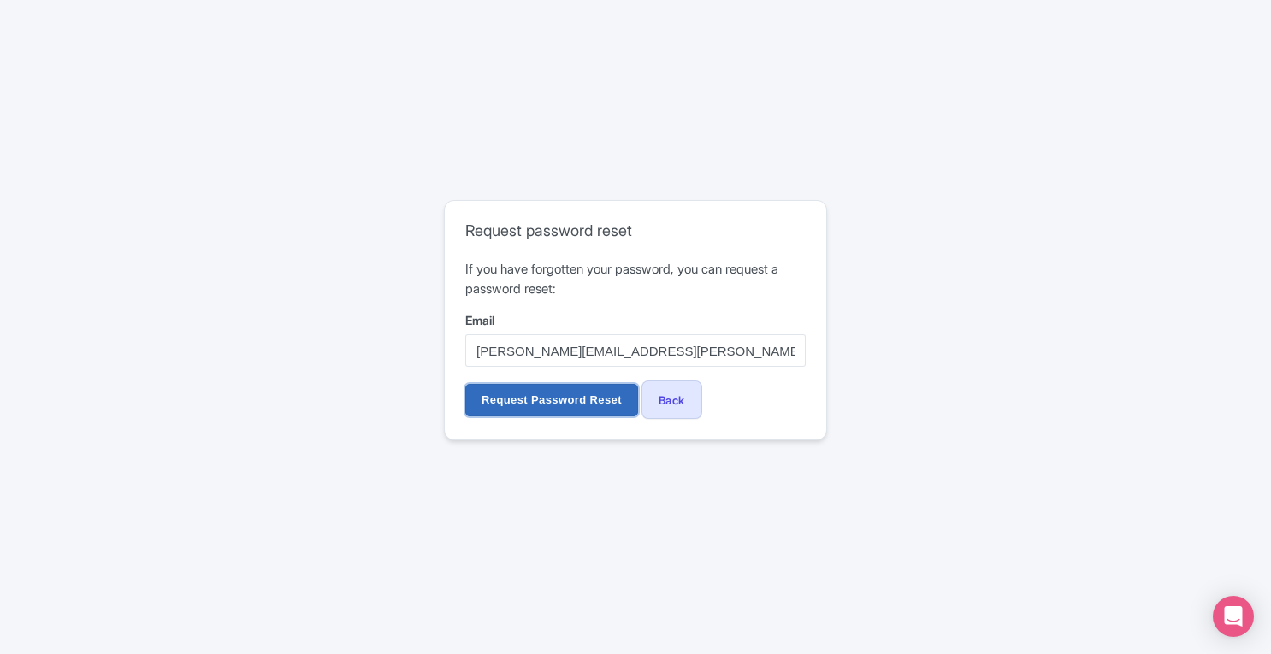  I want to click on label: Email, so click(635, 320).